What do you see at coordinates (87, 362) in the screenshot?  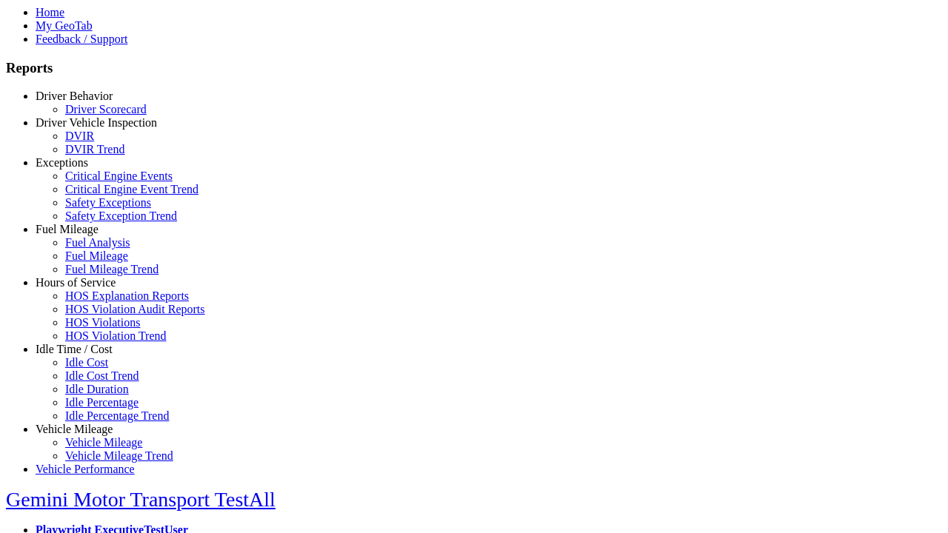 I see `a: Idle Cost` at bounding box center [87, 362].